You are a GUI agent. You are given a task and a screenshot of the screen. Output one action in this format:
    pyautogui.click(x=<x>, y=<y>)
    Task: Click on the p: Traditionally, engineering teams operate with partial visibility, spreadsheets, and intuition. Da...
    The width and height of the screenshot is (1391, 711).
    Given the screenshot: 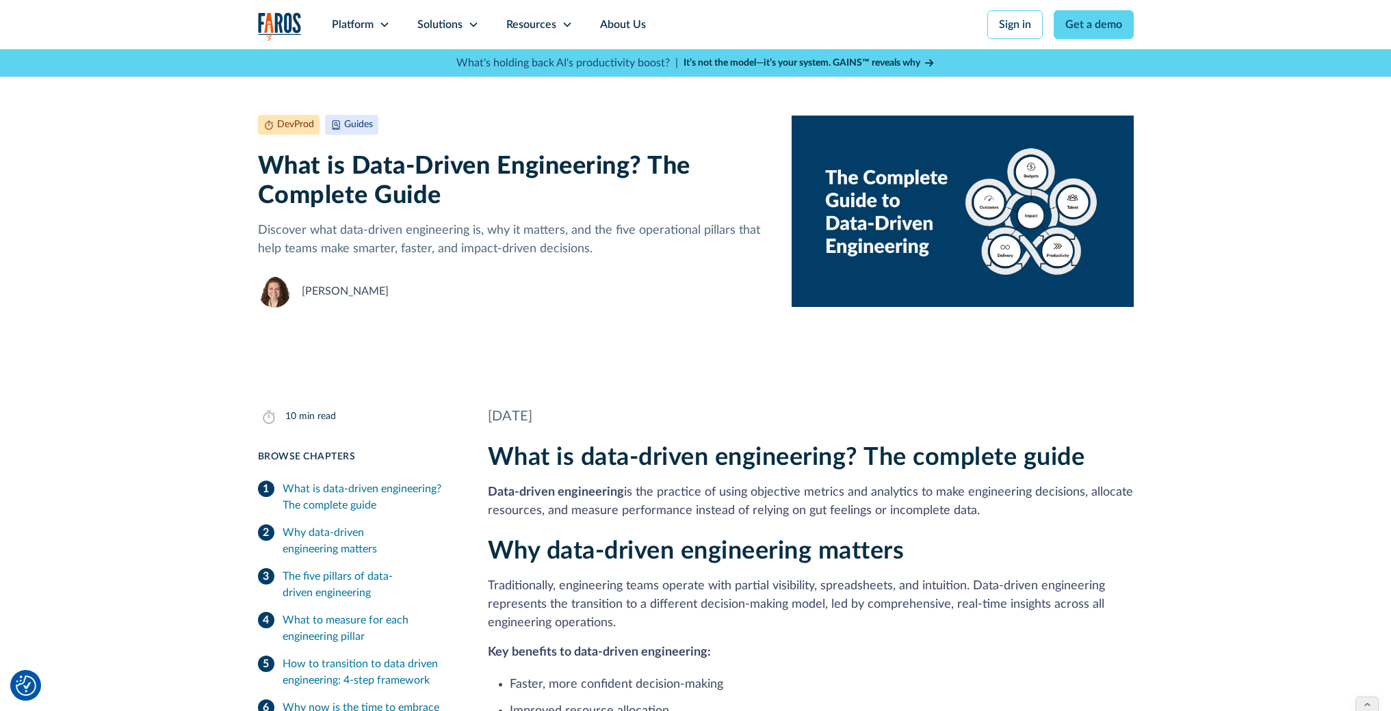 What is the action you would take?
    pyautogui.click(x=811, y=605)
    